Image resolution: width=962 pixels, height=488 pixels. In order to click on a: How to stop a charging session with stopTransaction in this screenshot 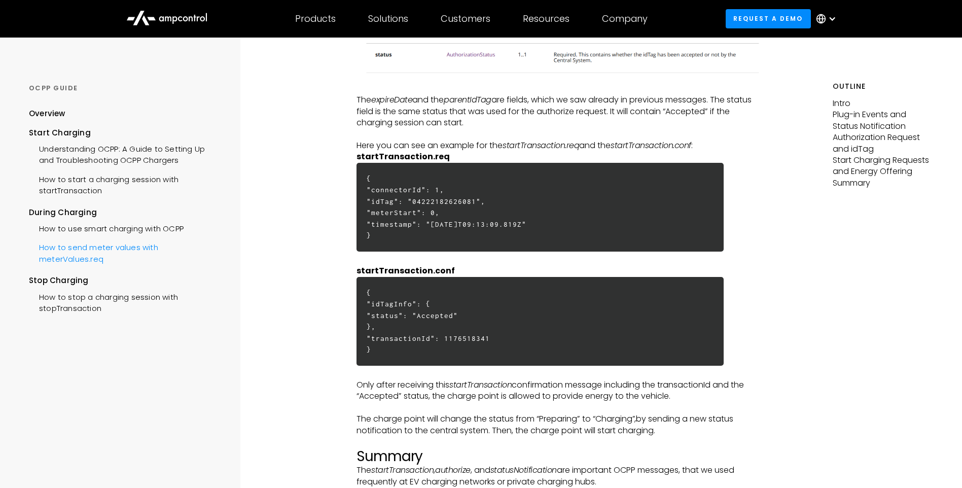, I will do `click(125, 302)`.